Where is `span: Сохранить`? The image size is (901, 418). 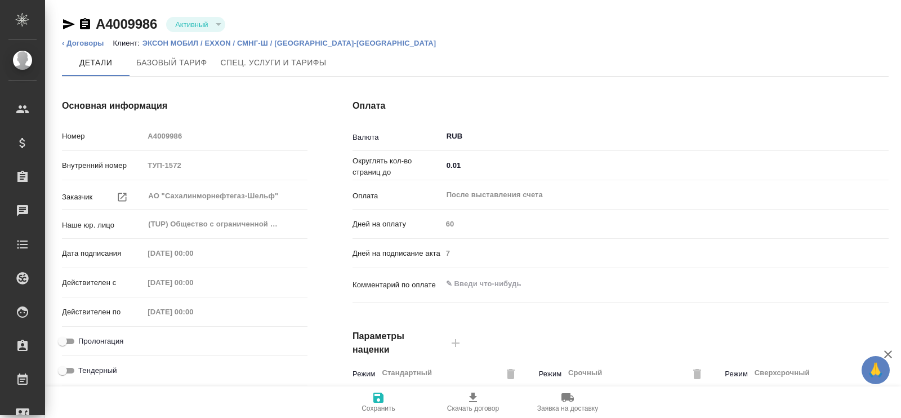
span: Сохранить is located at coordinates (378, 408).